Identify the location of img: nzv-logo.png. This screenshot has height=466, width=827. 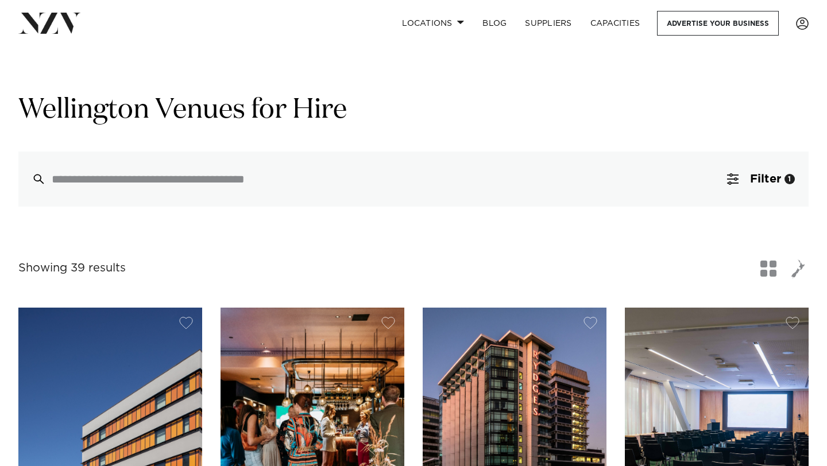
(49, 23).